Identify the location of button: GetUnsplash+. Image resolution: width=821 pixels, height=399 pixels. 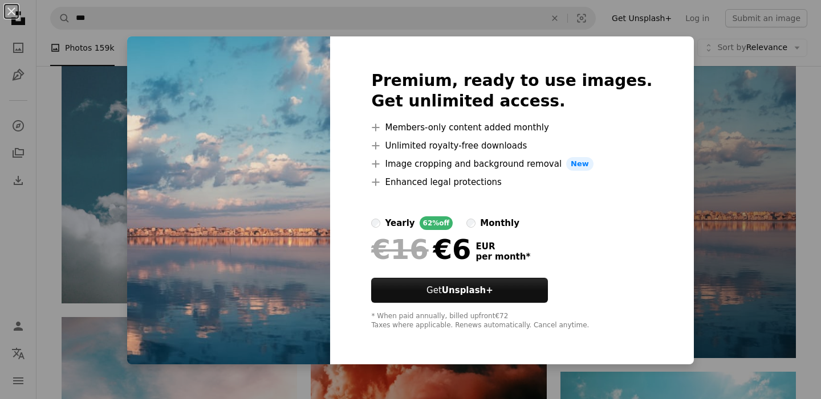
(459, 291).